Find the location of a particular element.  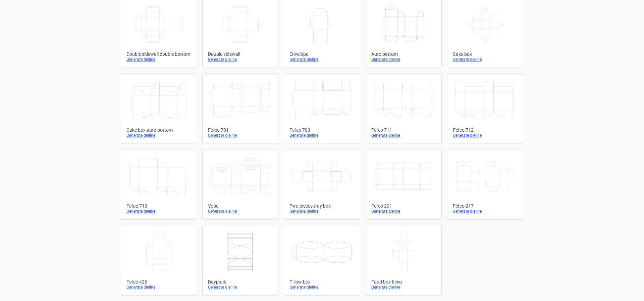

div: Two pieces tray box is located at coordinates (322, 206).